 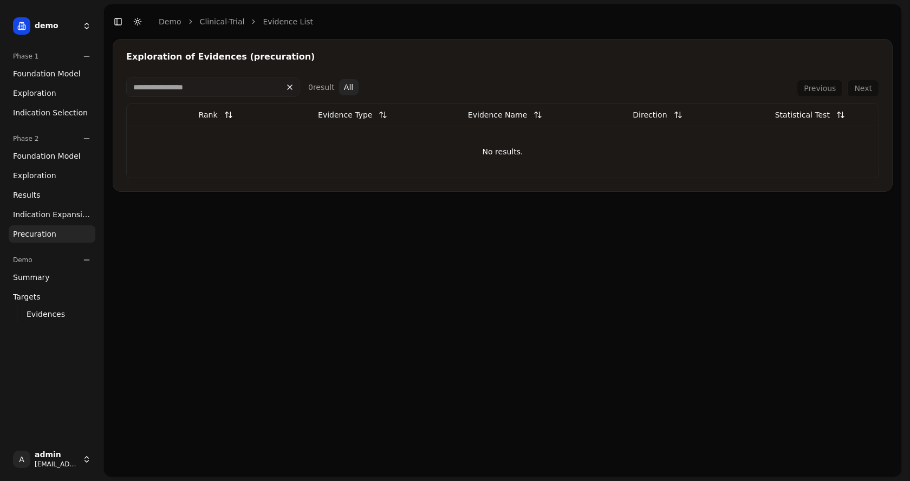 What do you see at coordinates (52, 215) in the screenshot?
I see `a: Indication Expansion` at bounding box center [52, 215].